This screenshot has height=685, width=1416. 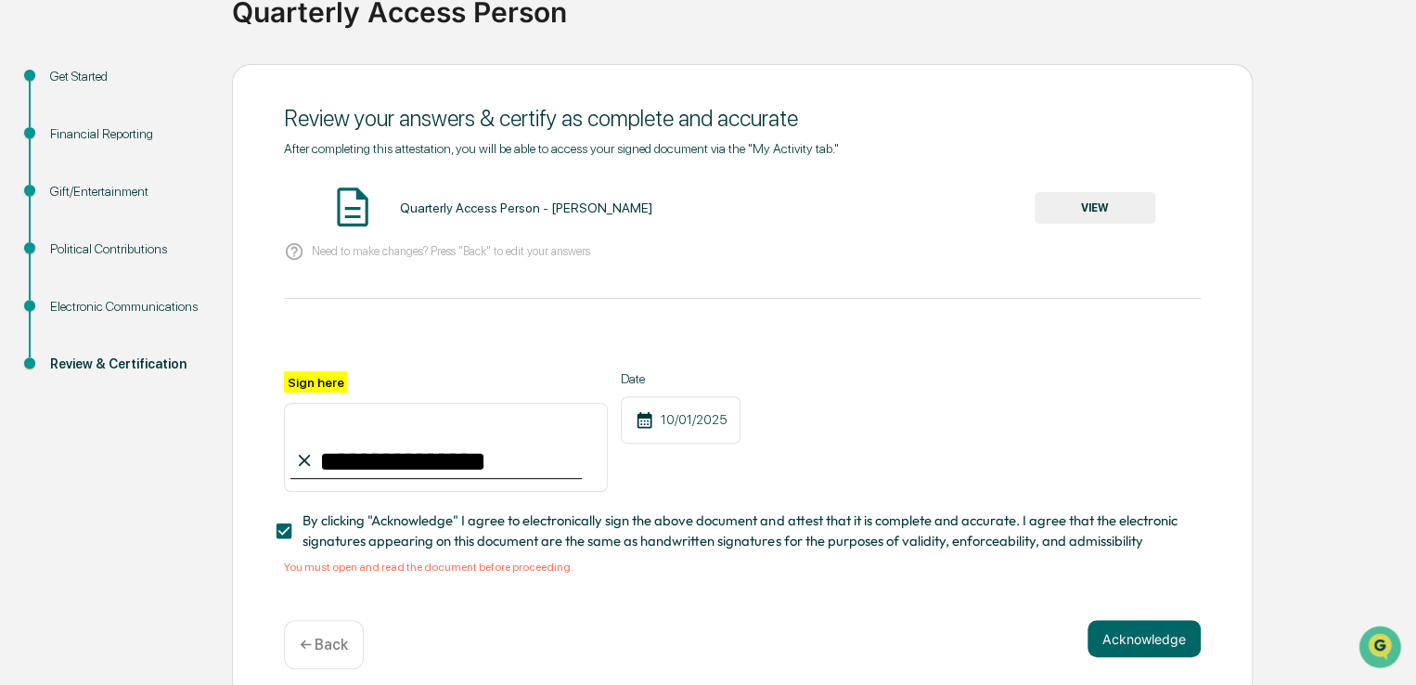 I want to click on div: Get Started, so click(x=126, y=76).